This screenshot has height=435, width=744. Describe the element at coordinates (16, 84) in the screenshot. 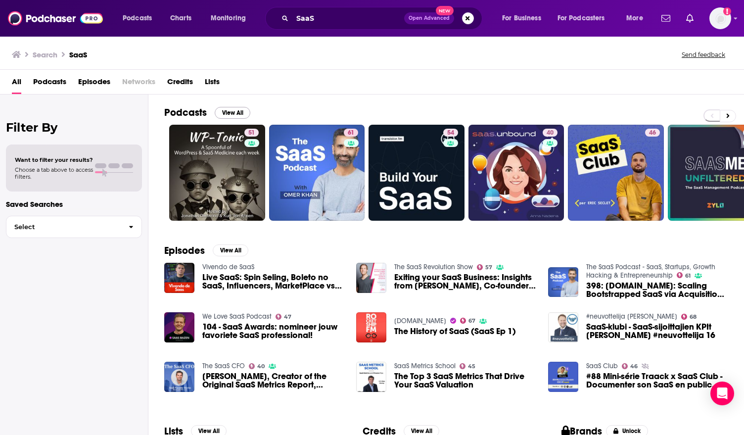

I see `a: All` at that location.